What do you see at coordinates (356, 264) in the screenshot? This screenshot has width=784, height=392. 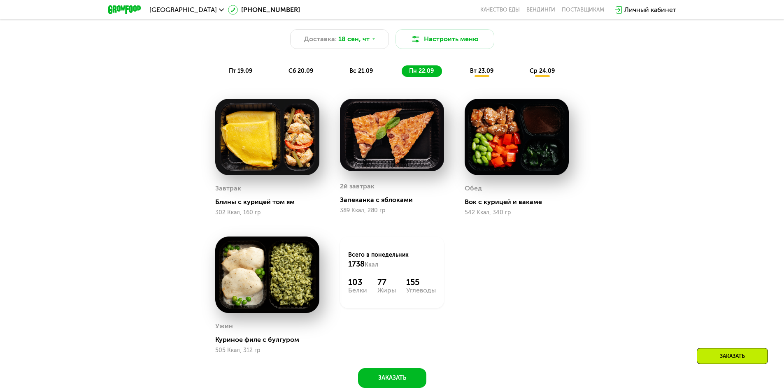 I see `span: 1738` at bounding box center [356, 264].